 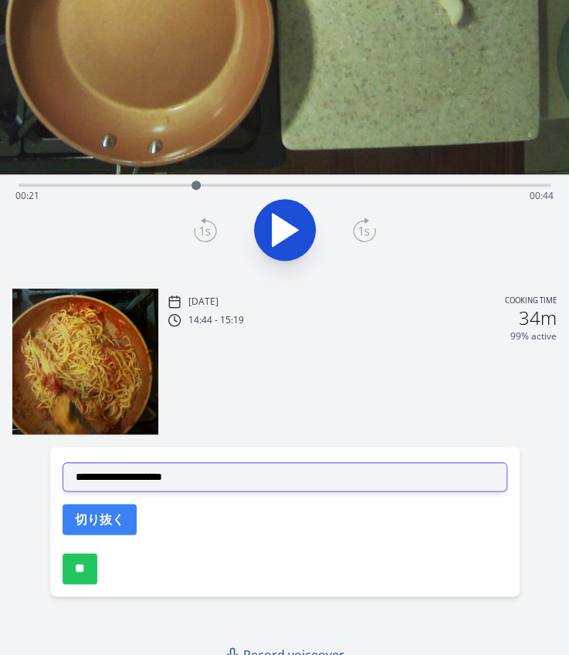 I want to click on p: 14:44 - 15:19, so click(x=215, y=320).